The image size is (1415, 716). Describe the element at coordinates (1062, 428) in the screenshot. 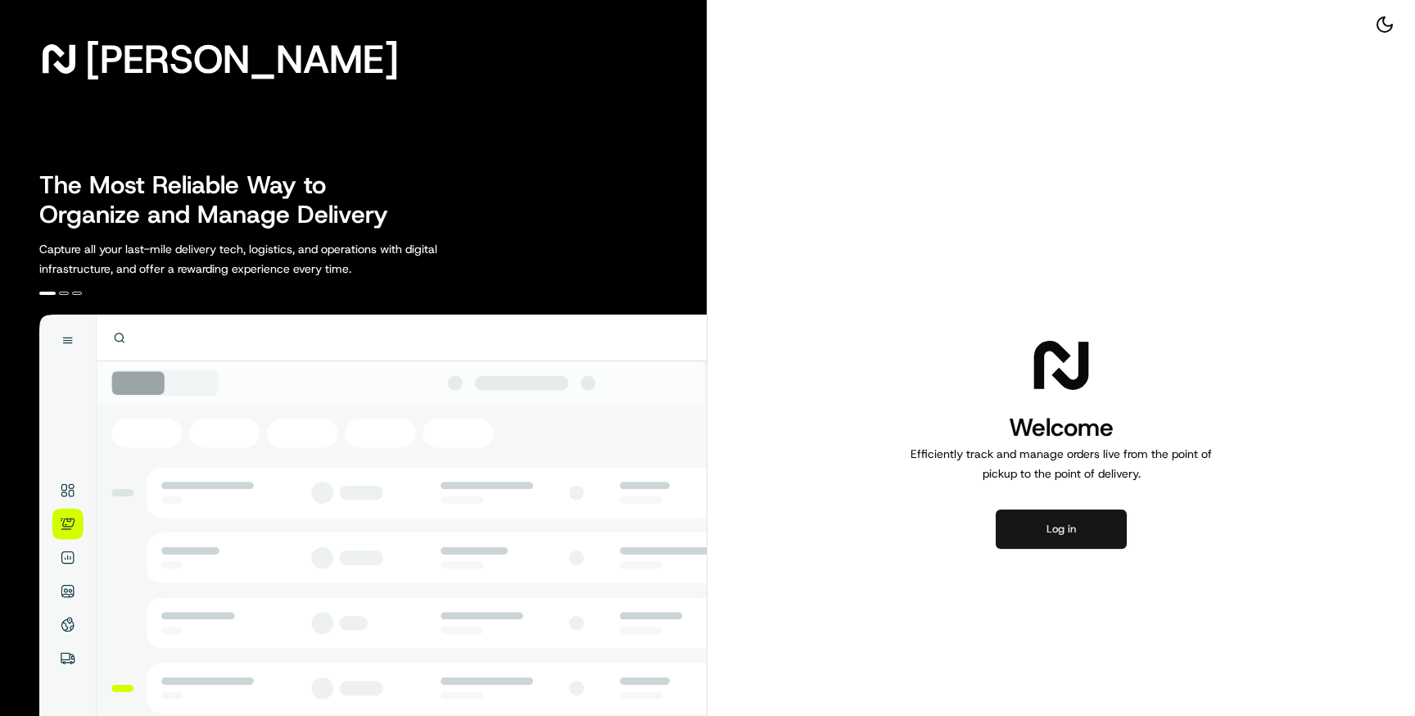

I see `h1: Welcome` at that location.